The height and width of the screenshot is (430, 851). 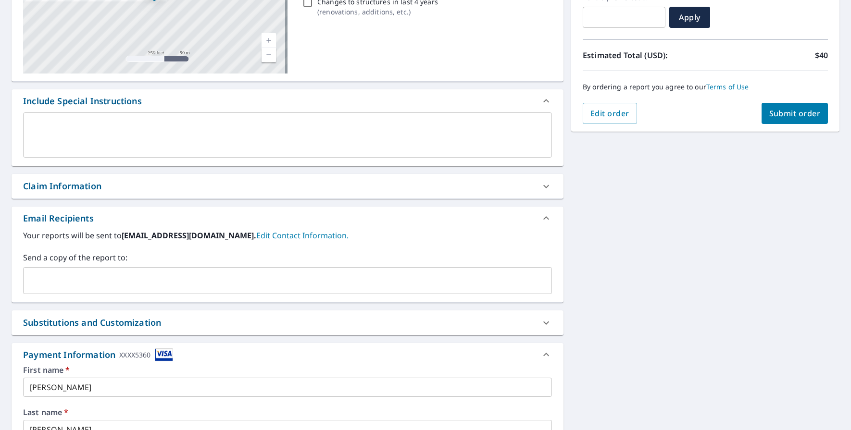 What do you see at coordinates (287, 355) in the screenshot?
I see `div: Payment InformationXXXX5360cardImage` at bounding box center [287, 355].